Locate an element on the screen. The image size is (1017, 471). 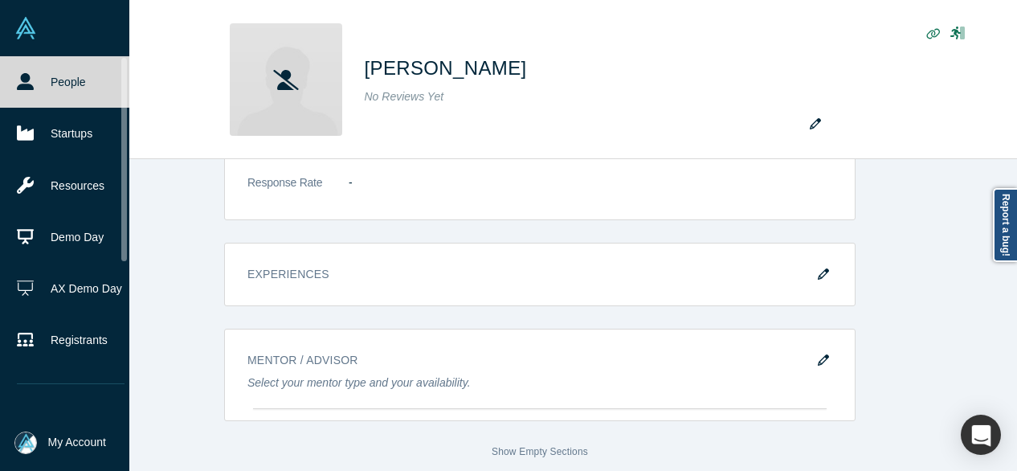
span: No Reviews Yet is located at coordinates (404, 96).